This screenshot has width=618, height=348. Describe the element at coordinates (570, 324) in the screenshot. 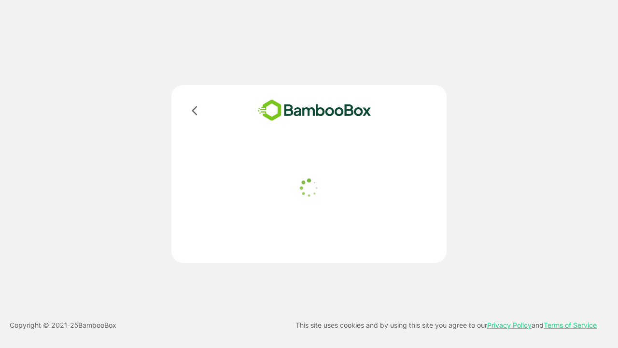

I see `a: Terms of Service` at that location.